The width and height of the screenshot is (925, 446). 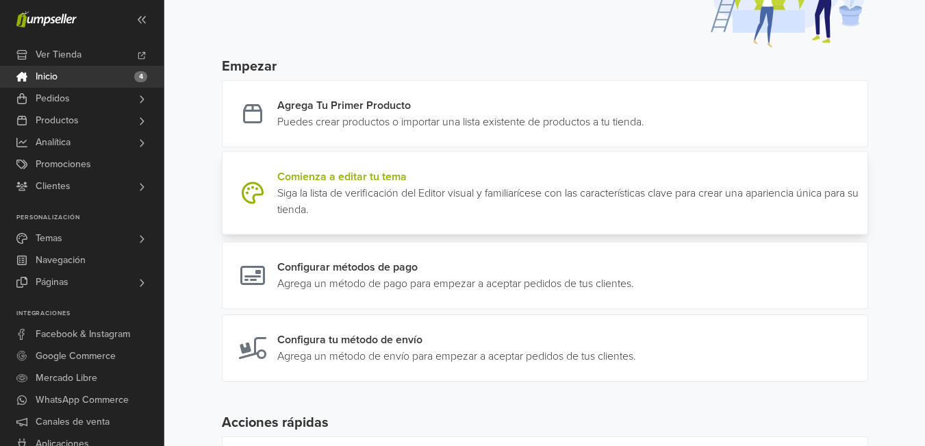 What do you see at coordinates (53, 142) in the screenshot?
I see `span: Analítica` at bounding box center [53, 142].